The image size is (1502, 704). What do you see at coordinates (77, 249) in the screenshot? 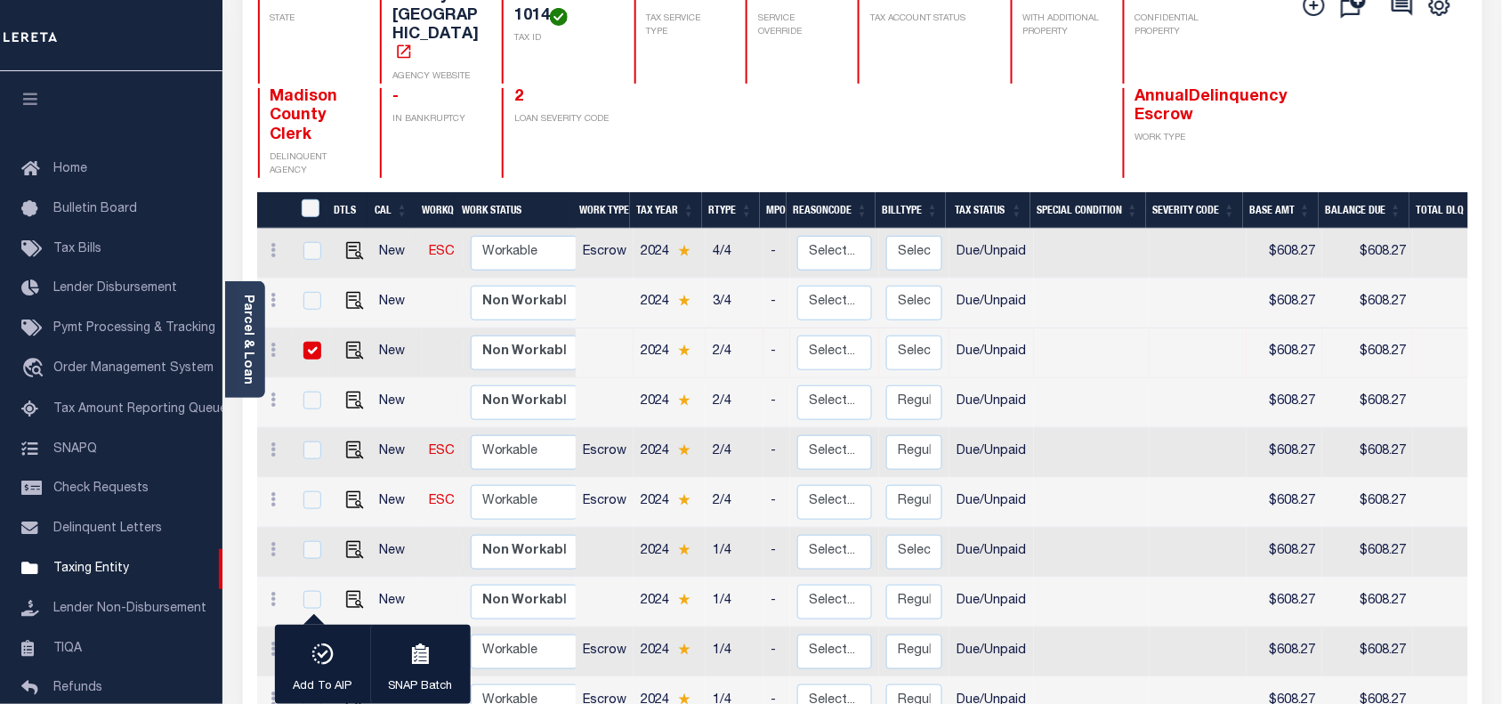
I see `span: Tax Bills` at bounding box center [77, 249].